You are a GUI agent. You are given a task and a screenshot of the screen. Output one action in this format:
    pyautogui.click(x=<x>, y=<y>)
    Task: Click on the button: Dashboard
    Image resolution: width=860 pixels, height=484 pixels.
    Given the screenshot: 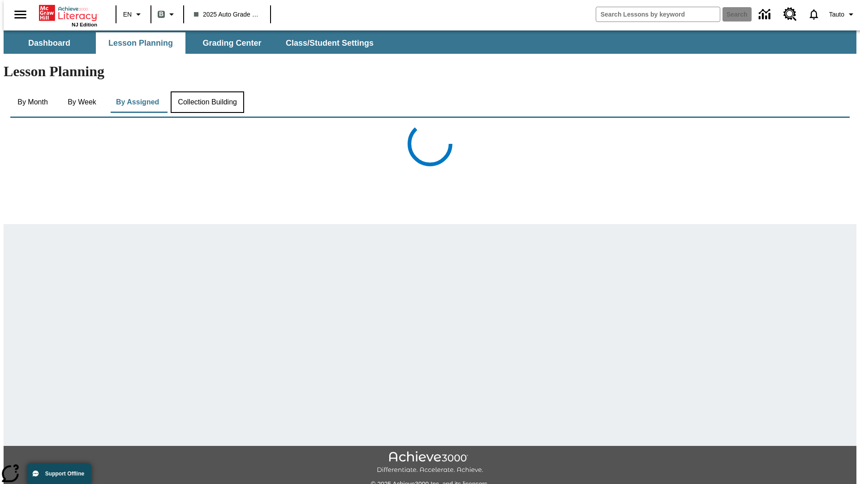 What is the action you would take?
    pyautogui.click(x=49, y=43)
    